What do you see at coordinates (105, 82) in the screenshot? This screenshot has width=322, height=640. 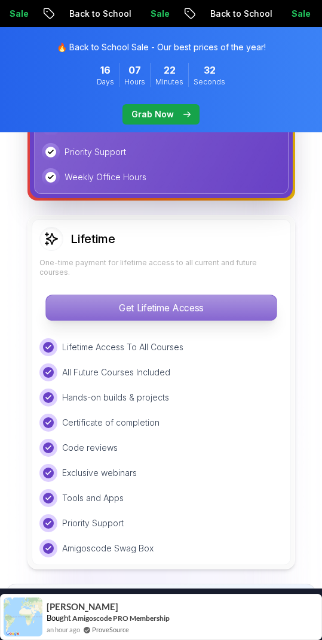 I see `span: Days` at bounding box center [105, 82].